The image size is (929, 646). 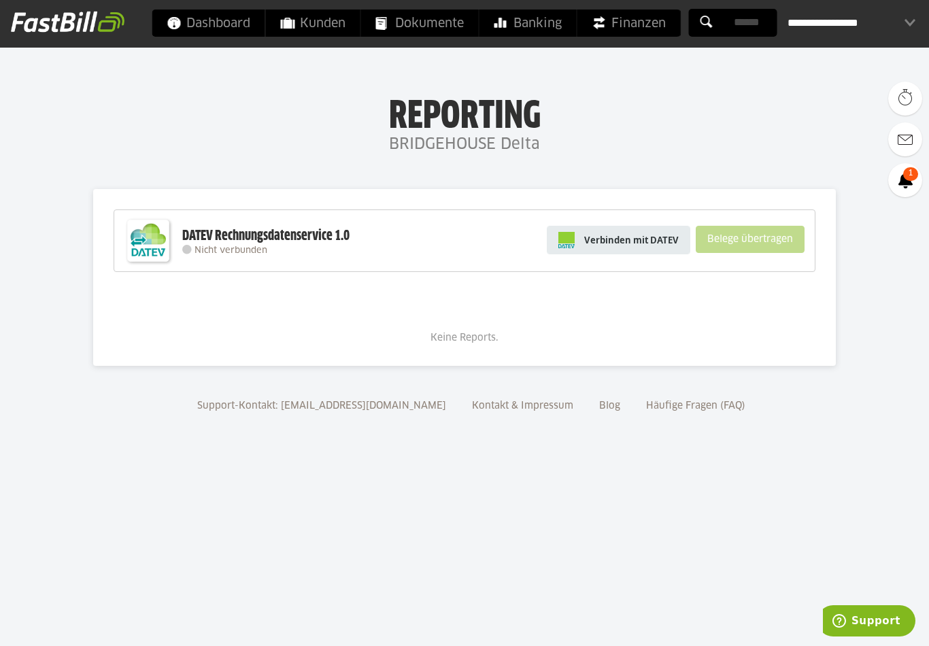 I want to click on span: Support, so click(x=53, y=16).